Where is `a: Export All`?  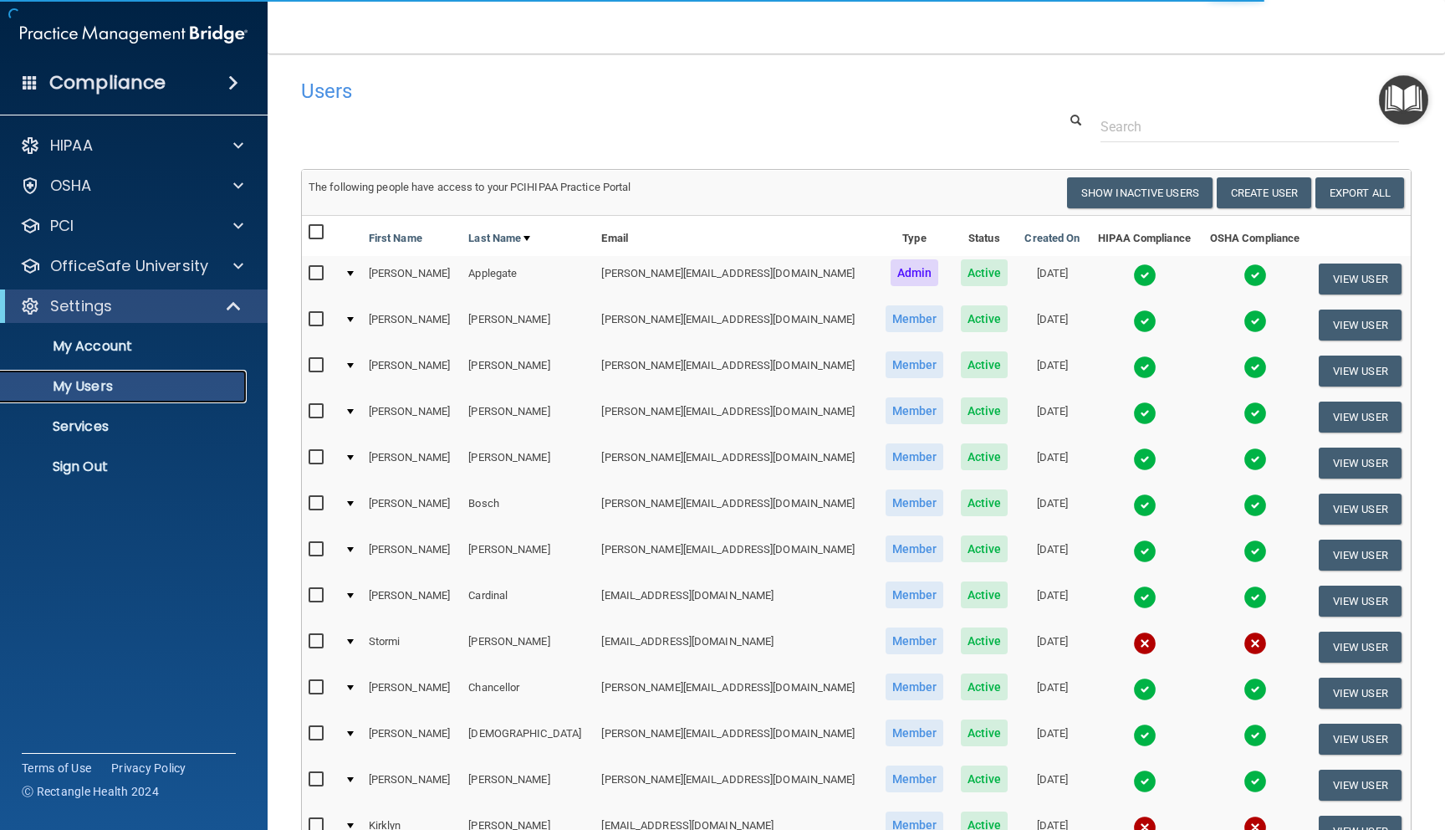 a: Export All is located at coordinates (1360, 192).